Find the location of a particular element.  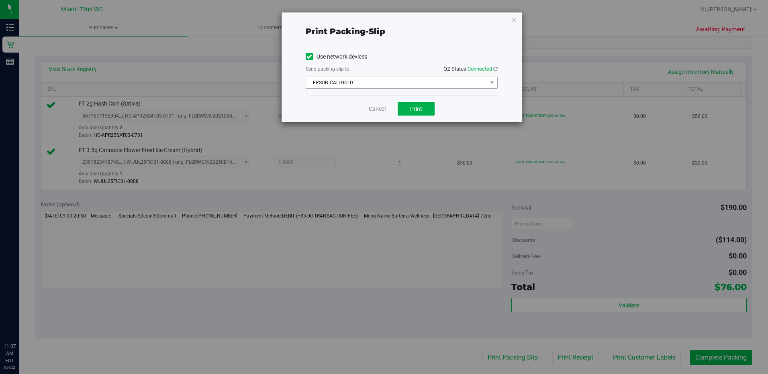

span: select is located at coordinates (491, 83).